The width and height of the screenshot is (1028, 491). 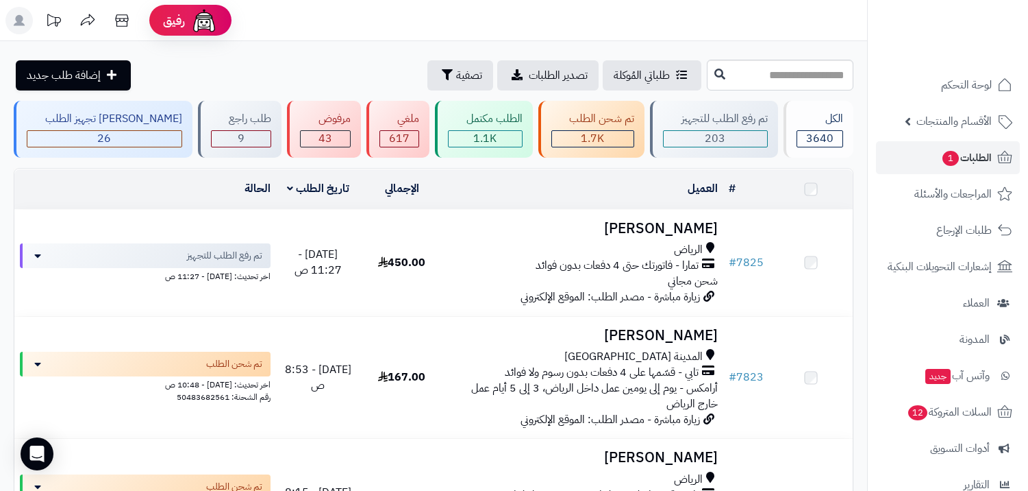 I want to click on div: الطلب مكتمل, so click(x=485, y=119).